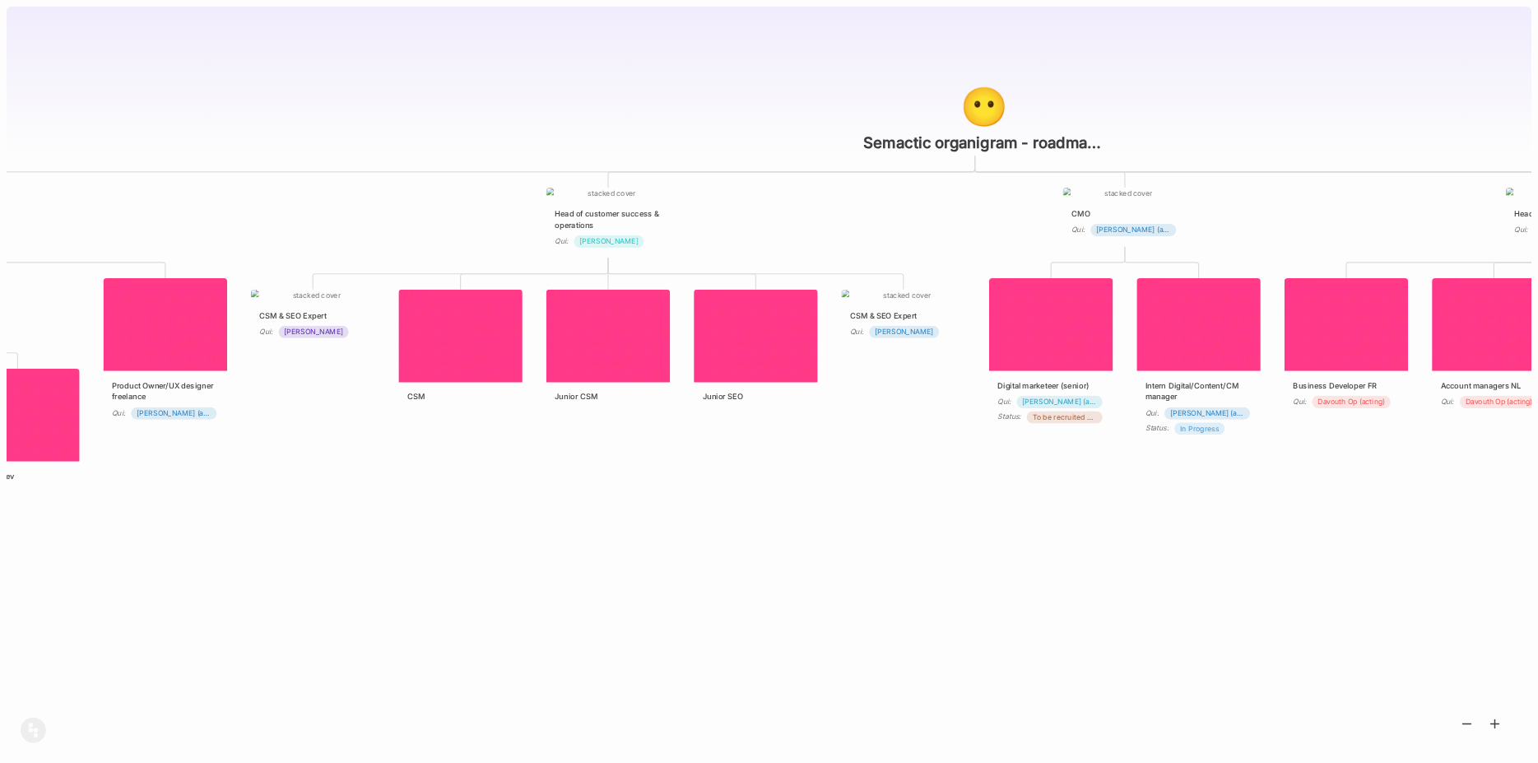  What do you see at coordinates (608, 219) in the screenshot?
I see `div: Head of customer success & operations` at bounding box center [608, 219].